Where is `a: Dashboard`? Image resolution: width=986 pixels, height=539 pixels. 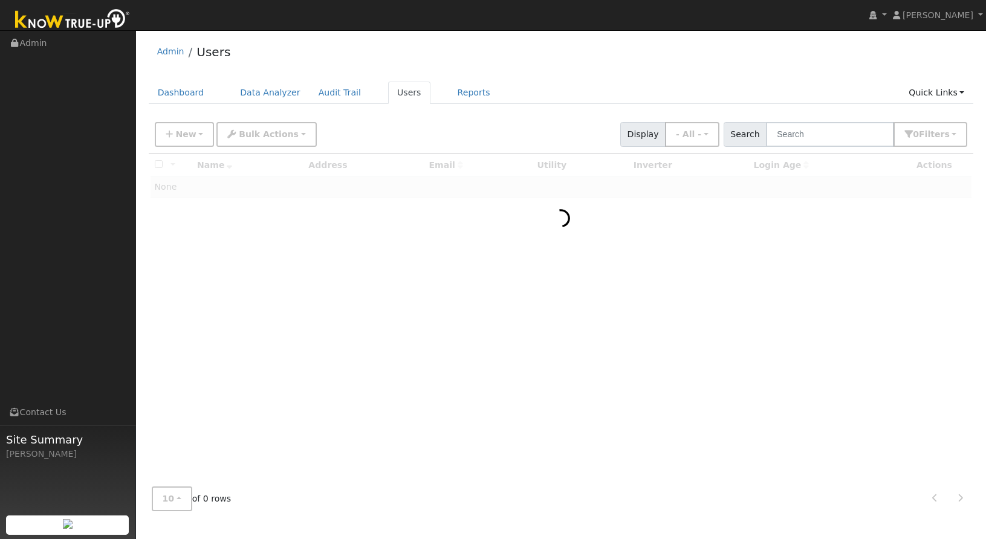
a: Dashboard is located at coordinates (181, 93).